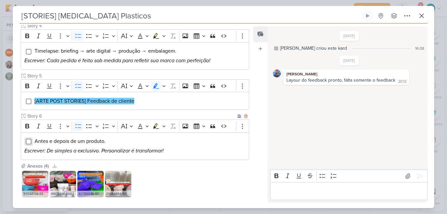 This screenshot has height=214, width=447. I want to click on img: Zpcl9eecnZtxxO7AeSByHCSE8THt174MakcReFWH.jpg, so click(63, 184).